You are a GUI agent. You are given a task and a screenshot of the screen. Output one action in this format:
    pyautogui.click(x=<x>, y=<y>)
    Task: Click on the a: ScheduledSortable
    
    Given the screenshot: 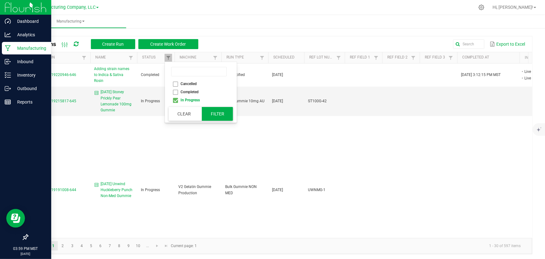 What is the action you would take?
    pyautogui.click(x=288, y=58)
    